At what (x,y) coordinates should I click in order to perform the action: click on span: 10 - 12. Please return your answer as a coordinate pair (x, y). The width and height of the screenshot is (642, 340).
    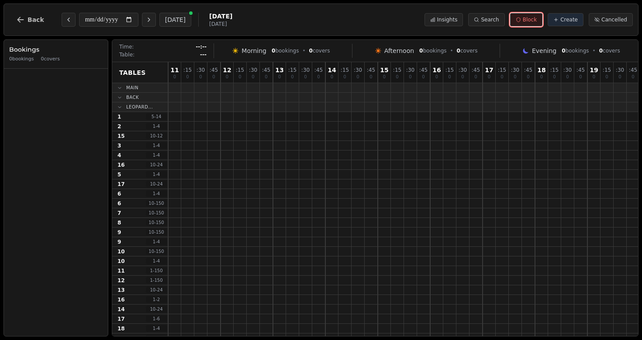
    Looking at the image, I should click on (156, 135).